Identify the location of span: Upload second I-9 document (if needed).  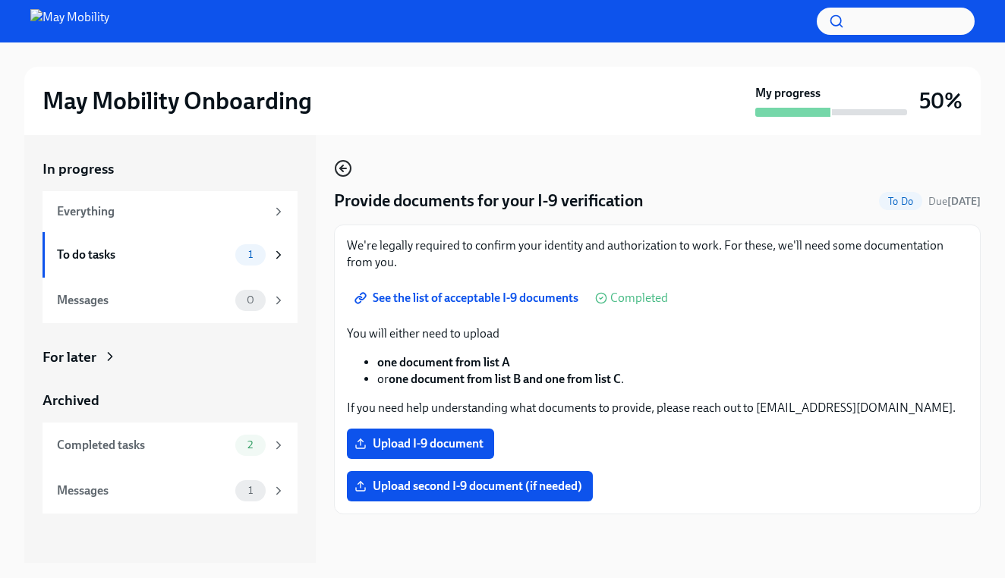
(470, 487).